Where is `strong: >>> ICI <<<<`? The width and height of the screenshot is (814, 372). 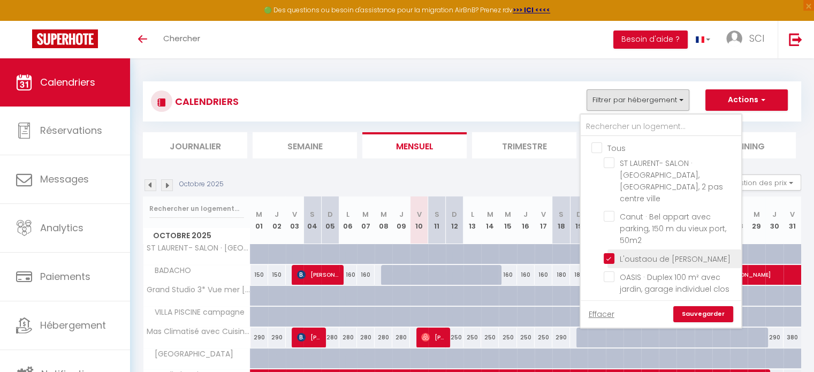 strong: >>> ICI <<<< is located at coordinates (531, 10).